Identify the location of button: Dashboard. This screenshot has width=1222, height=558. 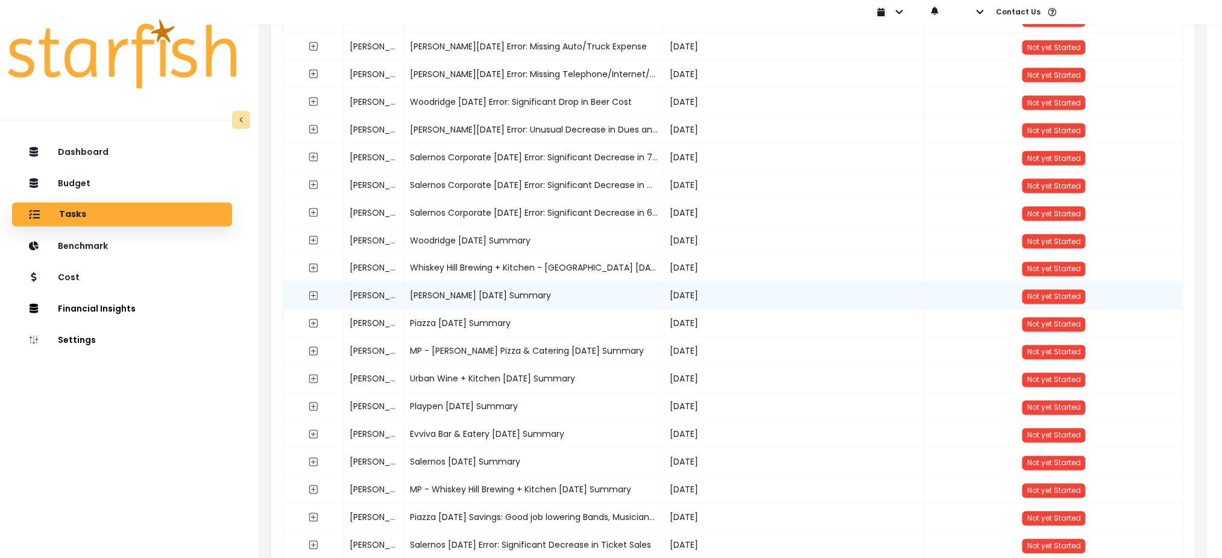
(122, 152).